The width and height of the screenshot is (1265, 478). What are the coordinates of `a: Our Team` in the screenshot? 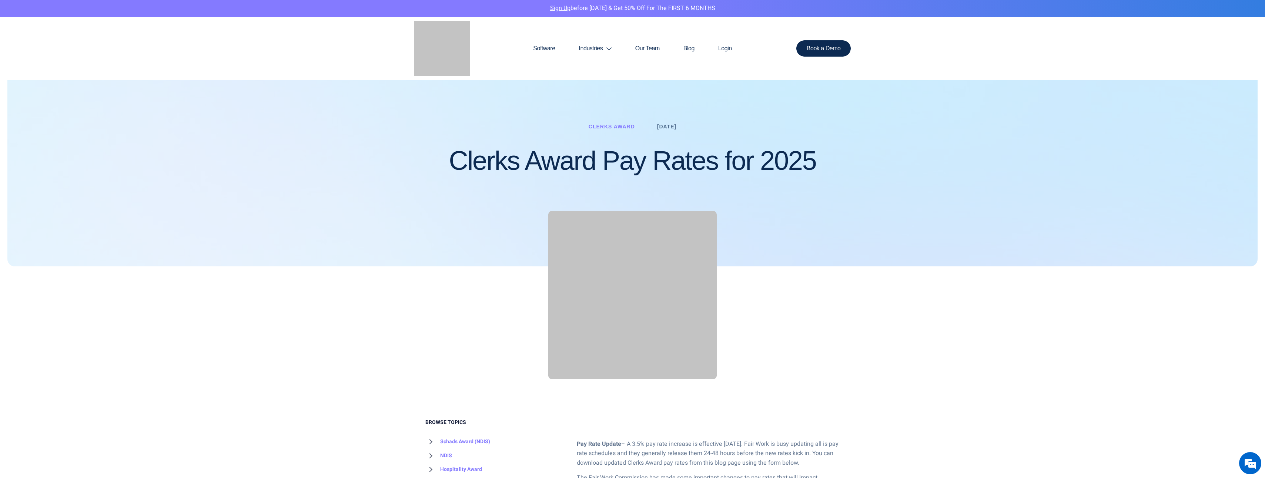 It's located at (648, 49).